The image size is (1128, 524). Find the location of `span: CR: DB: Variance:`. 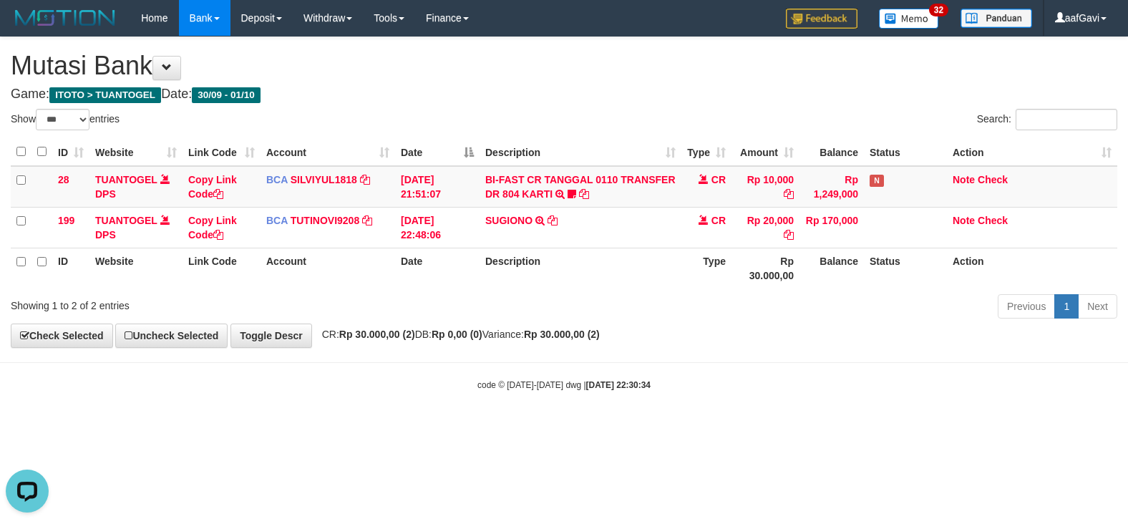

span: CR: DB: Variance: is located at coordinates (457, 334).